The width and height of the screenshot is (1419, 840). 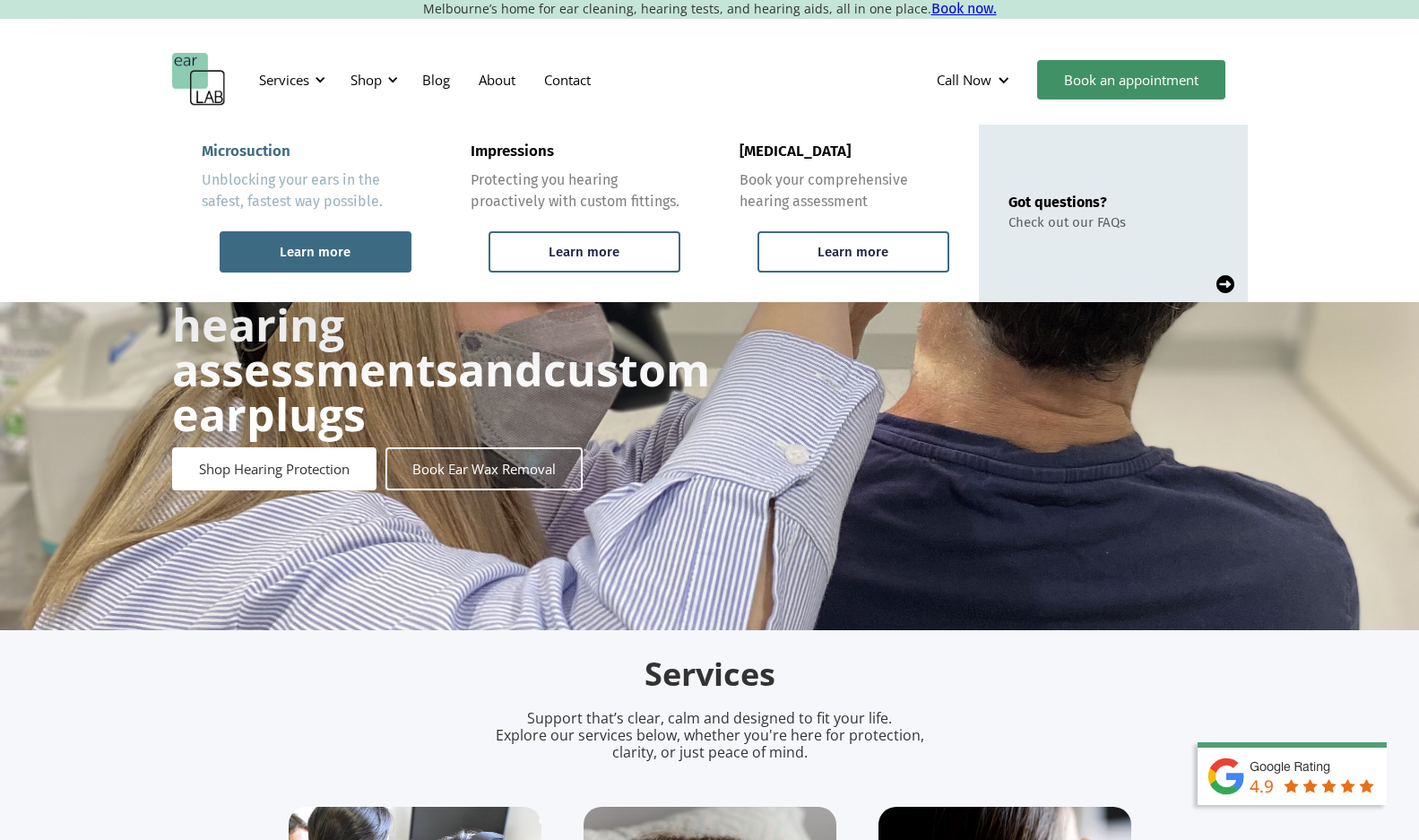 What do you see at coordinates (497, 80) in the screenshot?
I see `a: About` at bounding box center [497, 80].